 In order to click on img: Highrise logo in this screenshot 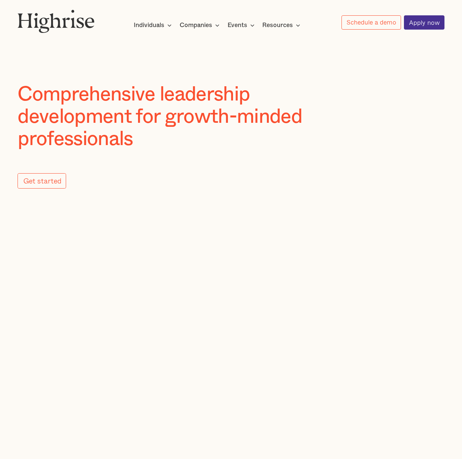, I will do `click(56, 21)`.